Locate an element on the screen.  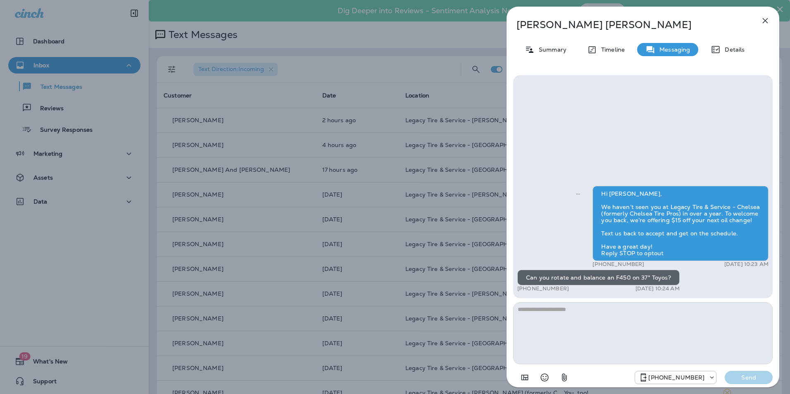
button: Select an emoji is located at coordinates (545, 378).